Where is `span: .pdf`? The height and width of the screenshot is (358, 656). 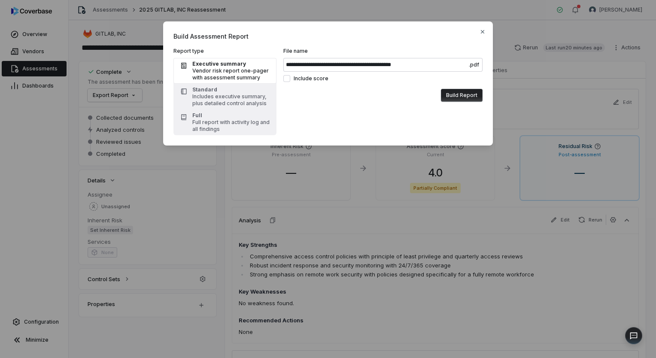 span: .pdf is located at coordinates (474, 65).